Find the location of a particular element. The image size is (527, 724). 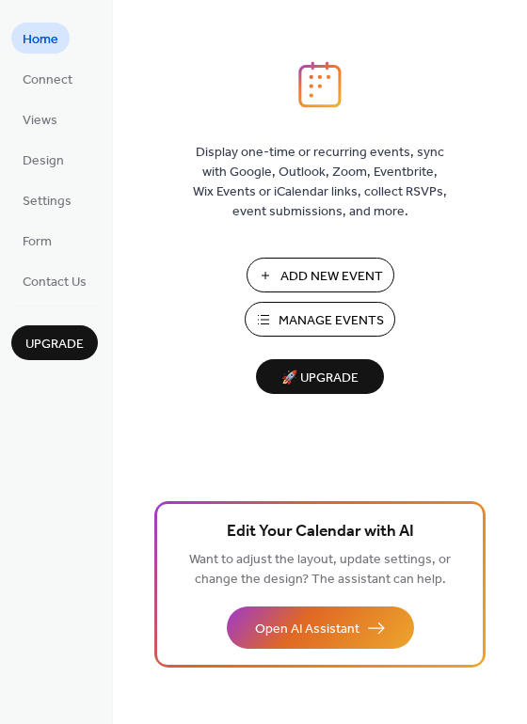

button: 🚀 Upgrade is located at coordinates (320, 376).